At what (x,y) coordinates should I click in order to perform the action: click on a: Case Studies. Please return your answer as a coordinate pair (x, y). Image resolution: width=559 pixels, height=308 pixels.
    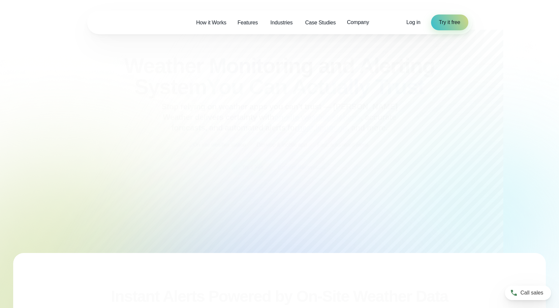
    Looking at the image, I should click on (320, 22).